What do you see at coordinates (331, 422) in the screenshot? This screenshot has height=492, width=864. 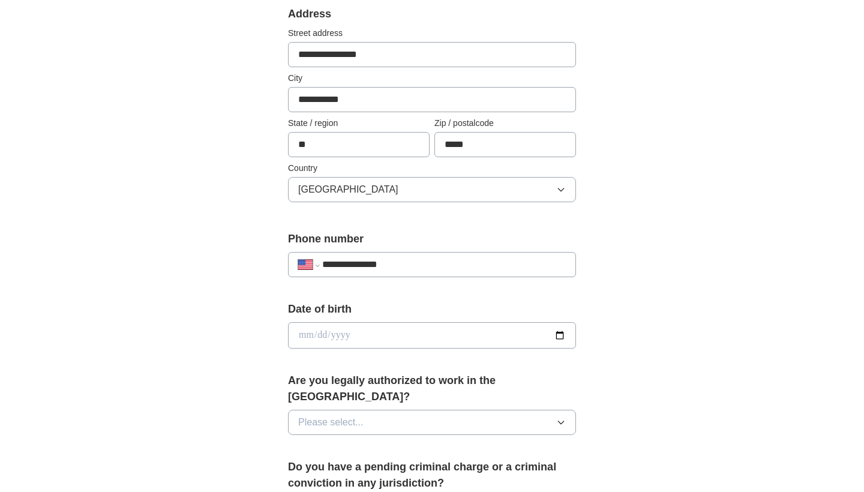 I see `span: Please select...` at bounding box center [331, 422].